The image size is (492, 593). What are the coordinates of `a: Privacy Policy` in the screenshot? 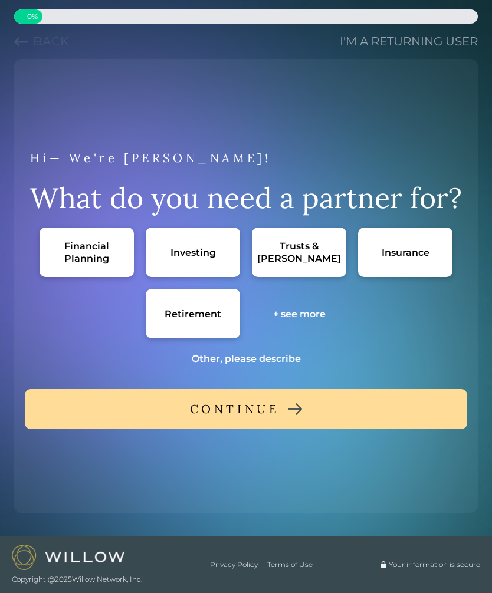 It's located at (233, 565).